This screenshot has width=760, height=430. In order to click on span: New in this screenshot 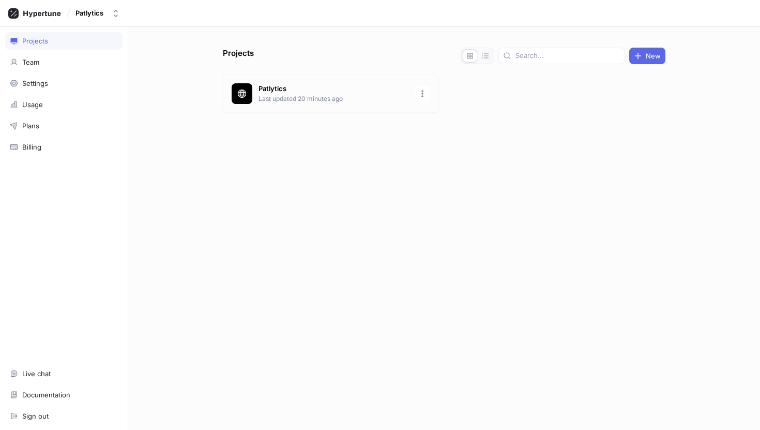, I will do `click(653, 56)`.